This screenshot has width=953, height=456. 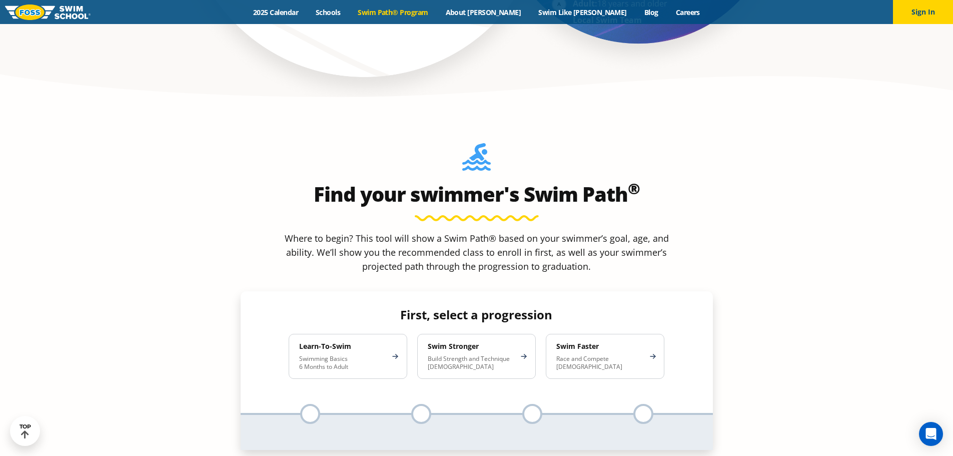 I want to click on img: FOSS Swim School Logo, so click(x=48, y=12).